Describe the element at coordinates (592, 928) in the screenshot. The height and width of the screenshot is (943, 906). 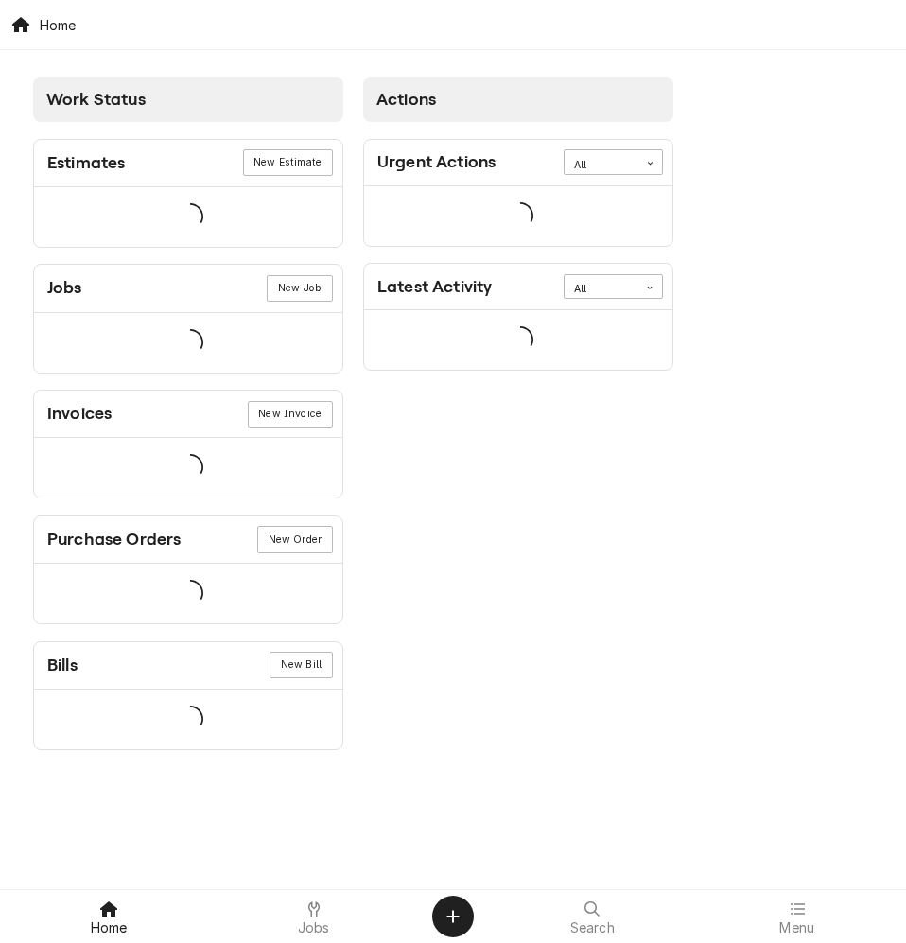
I see `span: Search` at that location.